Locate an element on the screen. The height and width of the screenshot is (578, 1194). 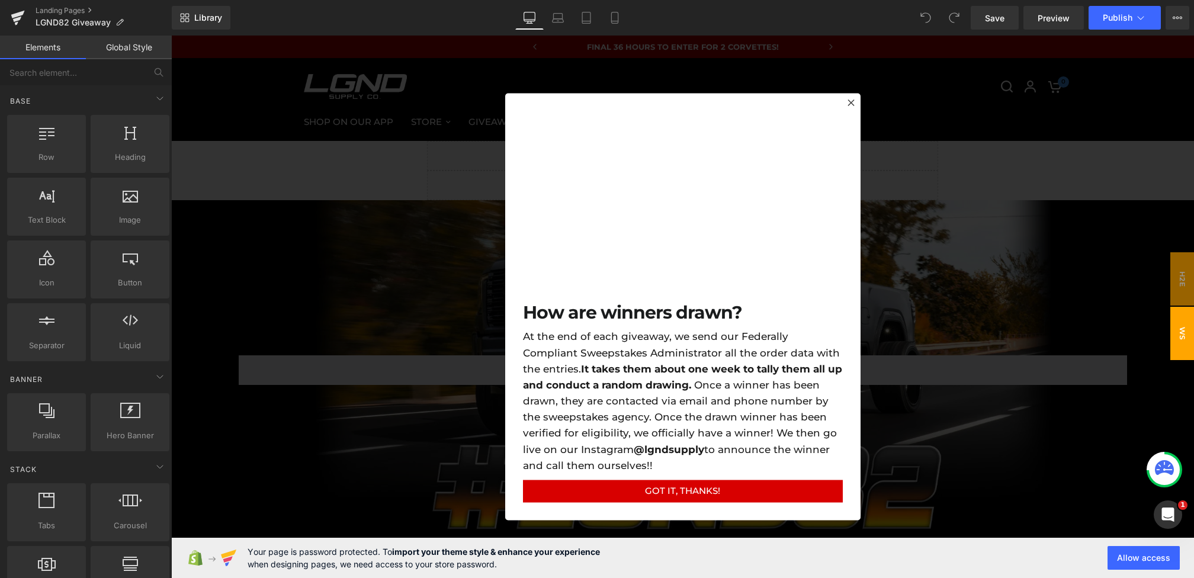
span: Icon is located at coordinates (46, 282).